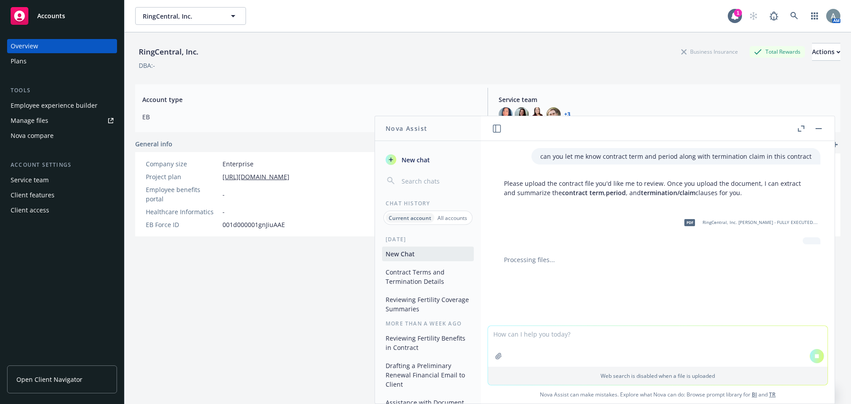 The width and height of the screenshot is (851, 404). What do you see at coordinates (238, 164) in the screenshot?
I see `span: Enterprise` at bounding box center [238, 164].